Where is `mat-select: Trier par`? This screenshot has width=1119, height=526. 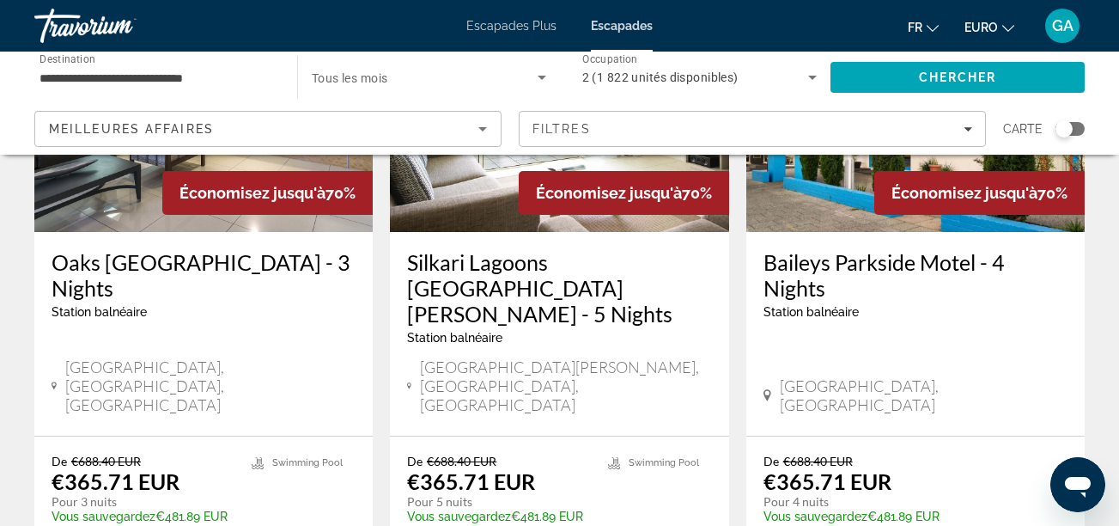 mat-select: Trier par is located at coordinates (268, 129).